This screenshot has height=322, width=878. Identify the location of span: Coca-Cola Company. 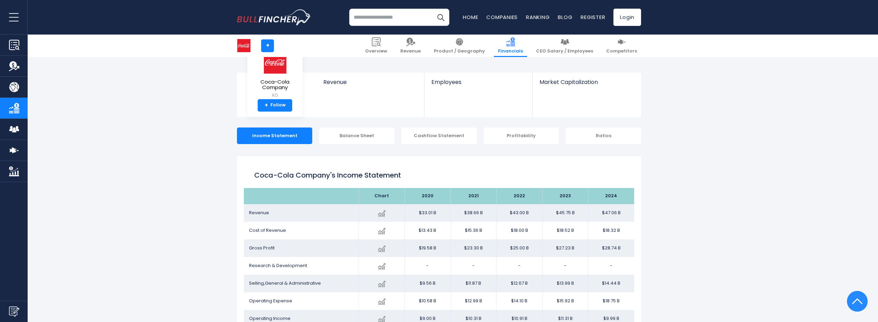
(275, 85).